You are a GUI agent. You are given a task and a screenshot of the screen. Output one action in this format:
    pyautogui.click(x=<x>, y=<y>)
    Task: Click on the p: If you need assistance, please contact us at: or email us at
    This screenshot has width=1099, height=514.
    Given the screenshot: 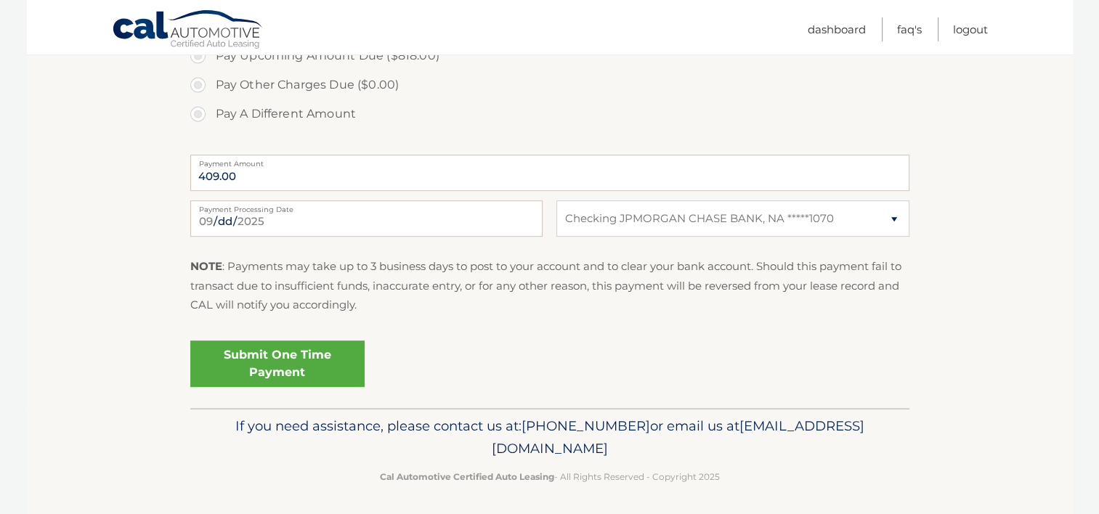 What is the action you would take?
    pyautogui.click(x=550, y=438)
    